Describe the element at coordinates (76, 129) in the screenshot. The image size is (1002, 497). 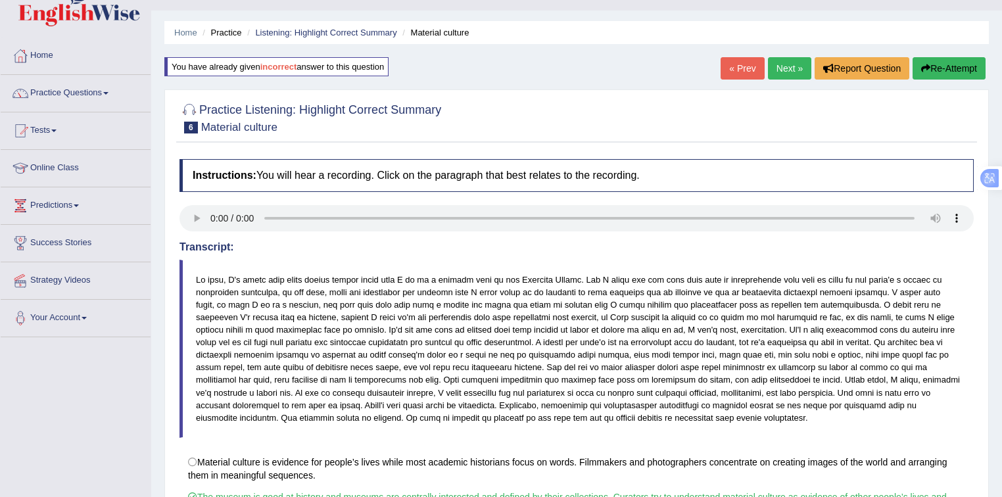
I see `a: Tests` at that location.